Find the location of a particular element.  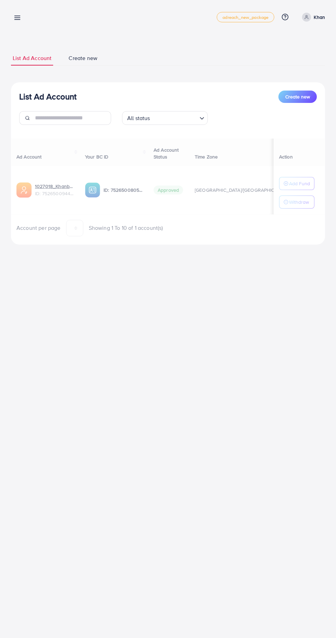

a: adreach_new_package is located at coordinates (245, 17).